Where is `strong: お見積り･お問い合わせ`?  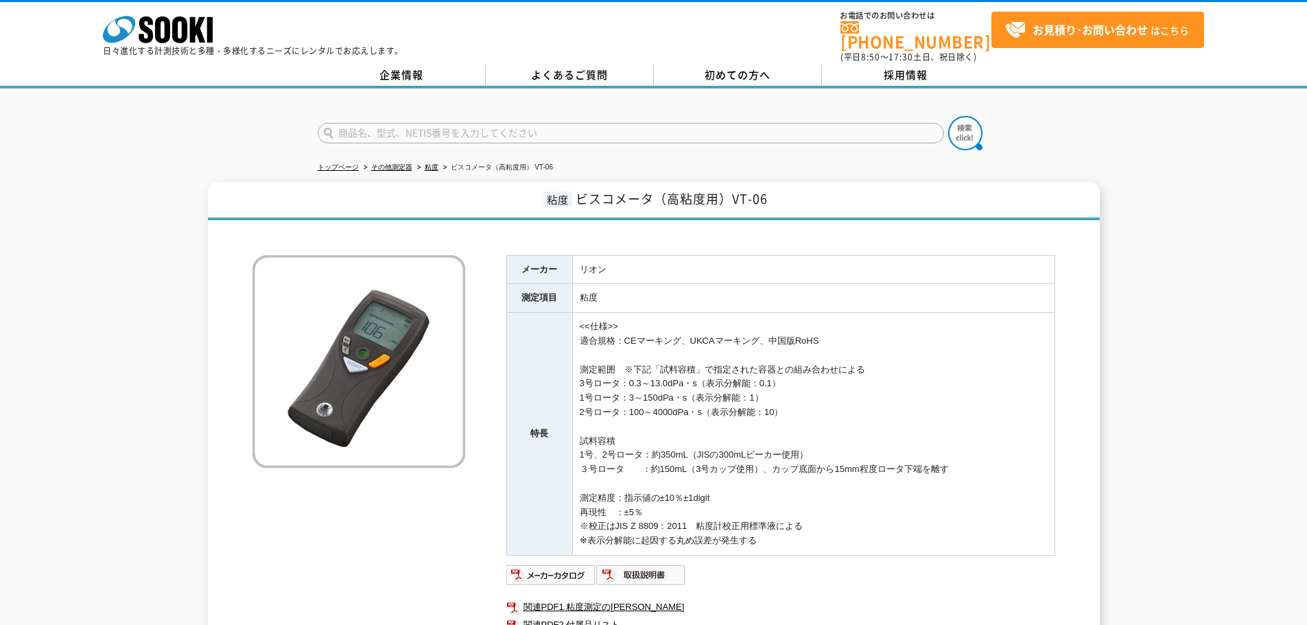 strong: お見積り･お問い合わせ is located at coordinates (1090, 29).